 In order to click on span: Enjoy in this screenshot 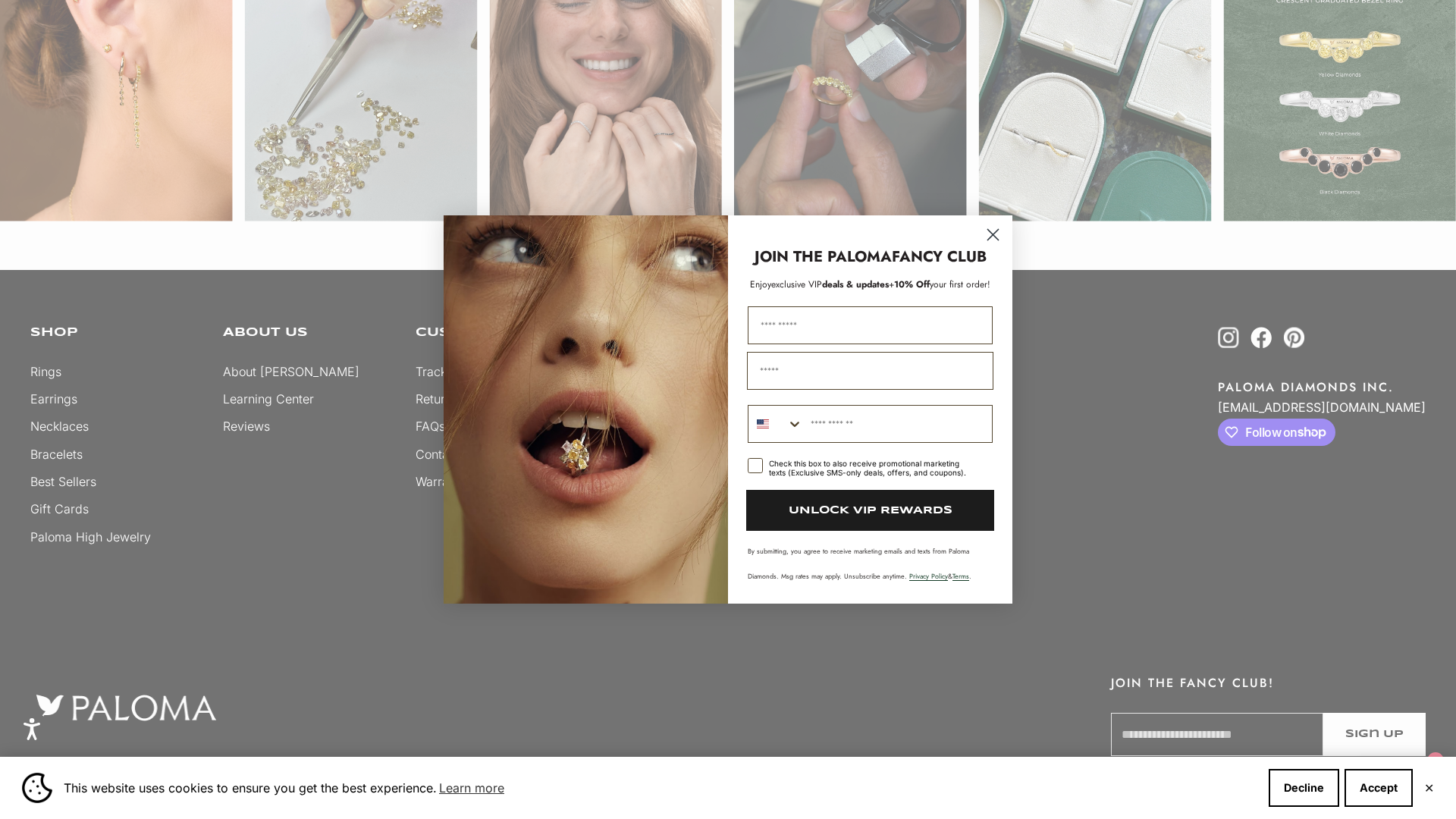, I will do `click(761, 285)`.